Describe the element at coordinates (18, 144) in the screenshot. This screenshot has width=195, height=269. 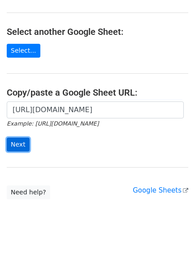
I see `input: Next` at that location.